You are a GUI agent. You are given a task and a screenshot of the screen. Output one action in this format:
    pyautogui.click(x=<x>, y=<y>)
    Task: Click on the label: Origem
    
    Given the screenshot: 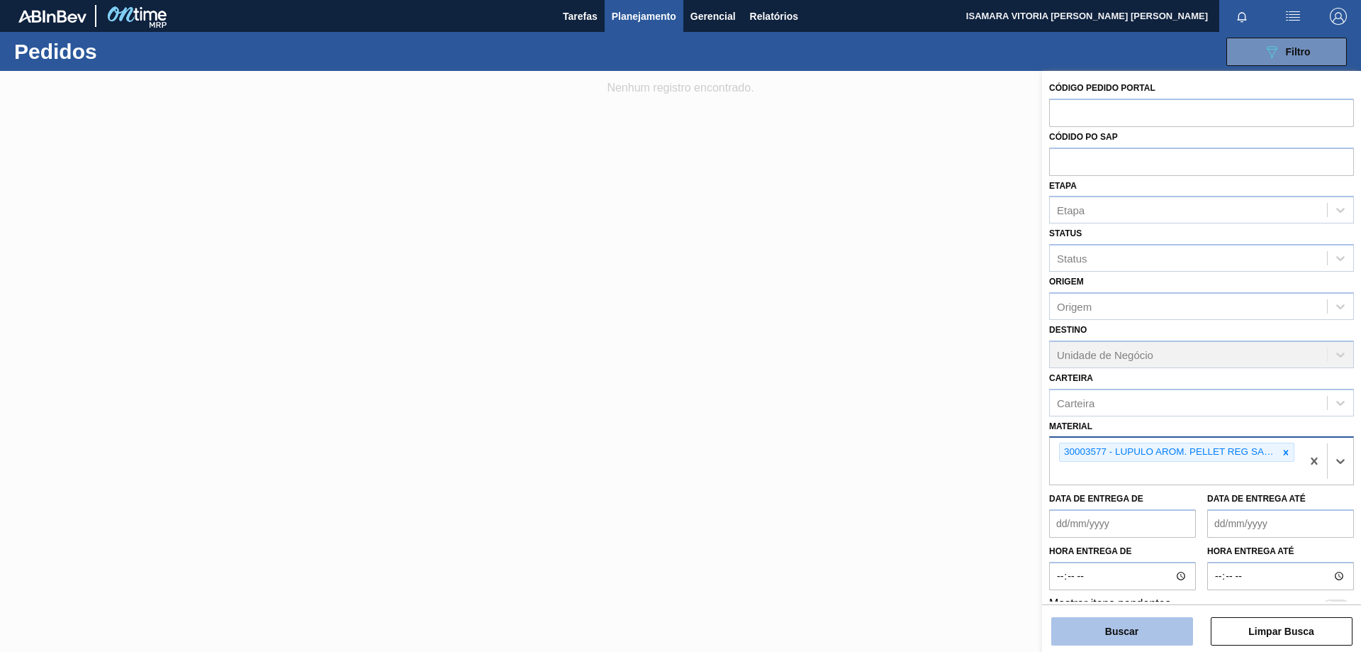 What is the action you would take?
    pyautogui.click(x=1067, y=282)
    